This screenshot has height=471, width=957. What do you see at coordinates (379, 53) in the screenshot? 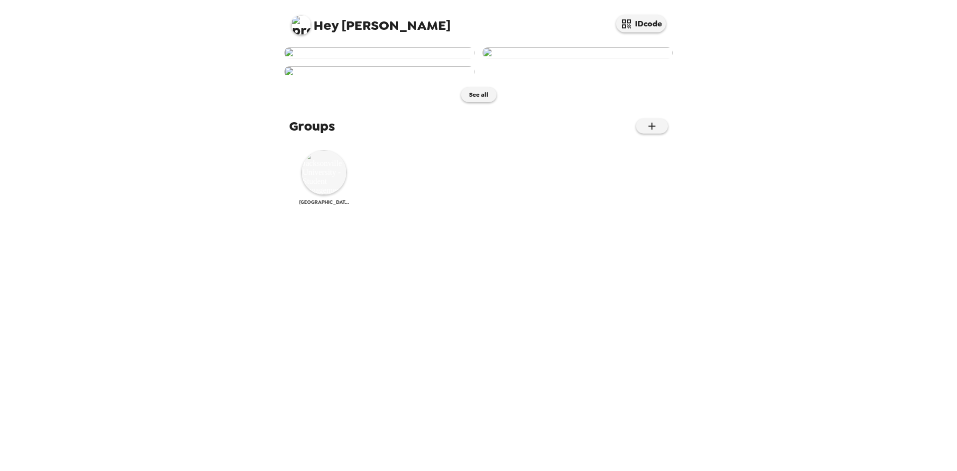
I see `img: user-266006` at bounding box center [379, 53].